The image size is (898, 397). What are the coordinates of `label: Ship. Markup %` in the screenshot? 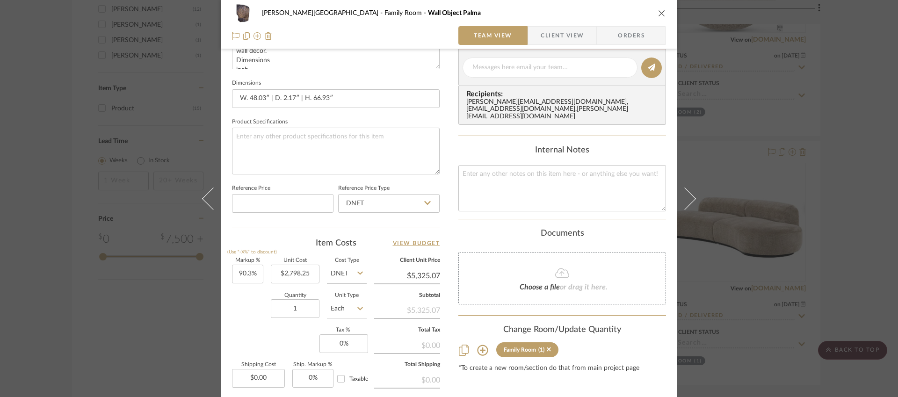 It's located at (313, 365).